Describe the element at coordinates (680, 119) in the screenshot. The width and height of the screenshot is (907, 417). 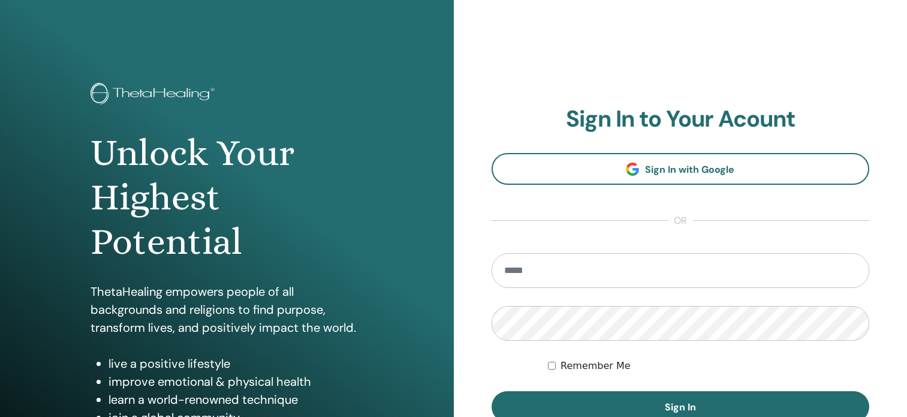
I see `h2: Sign In to Your Acount` at that location.